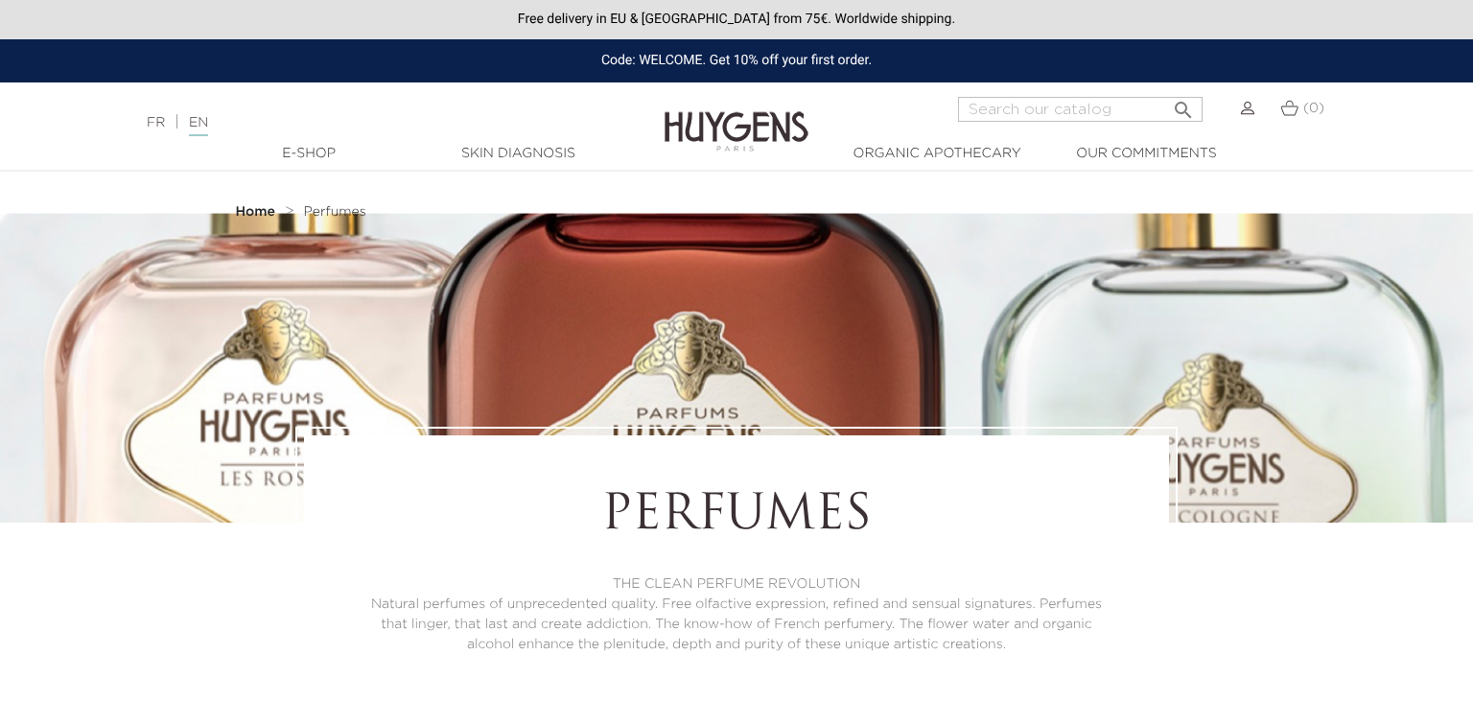  I want to click on h1: Perfumes, so click(736, 517).